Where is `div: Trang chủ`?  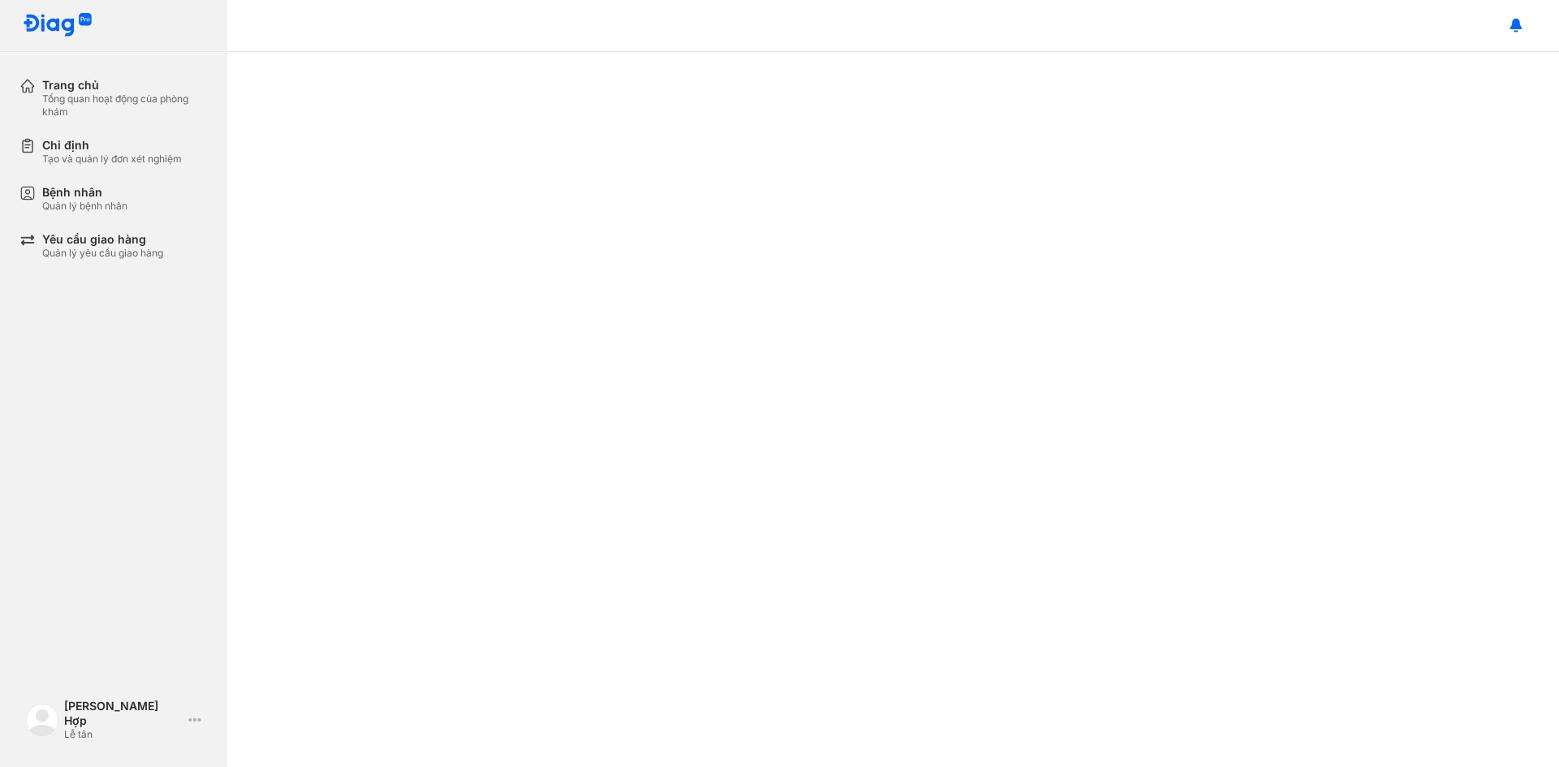
div: Trang chủ is located at coordinates (125, 85).